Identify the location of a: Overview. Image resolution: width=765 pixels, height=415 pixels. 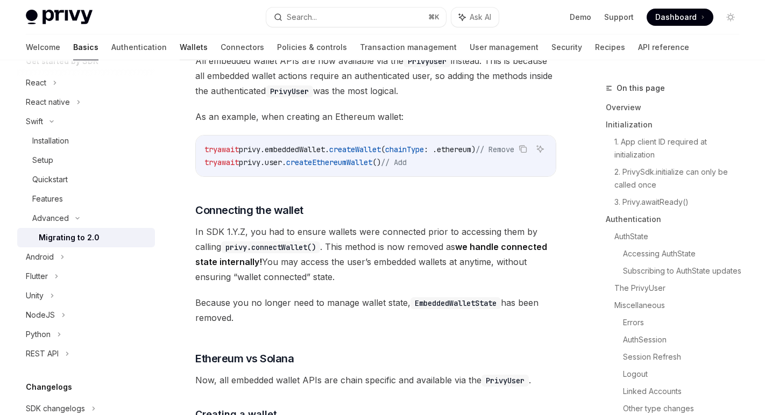
(677, 108).